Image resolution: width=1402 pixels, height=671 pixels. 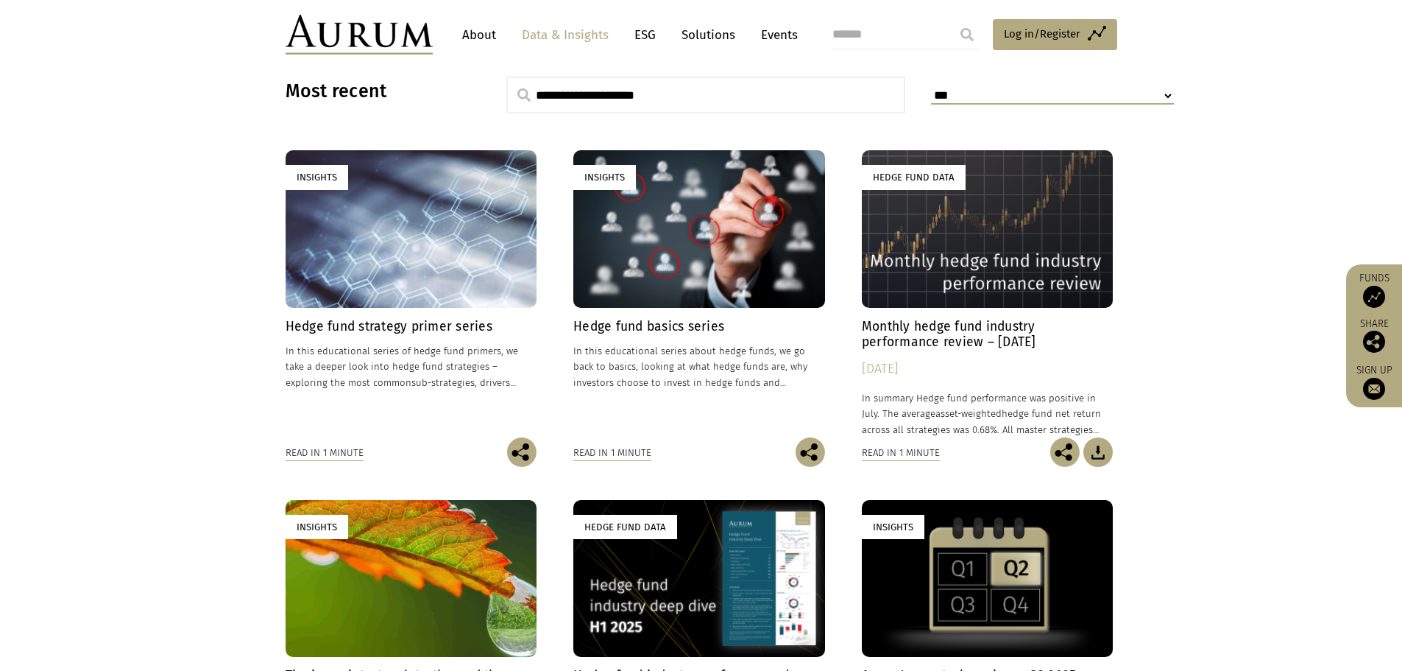 I want to click on p: In this educational series of hedge fund primers, we take a deeper look into hedge fund strategie..., so click(x=411, y=366).